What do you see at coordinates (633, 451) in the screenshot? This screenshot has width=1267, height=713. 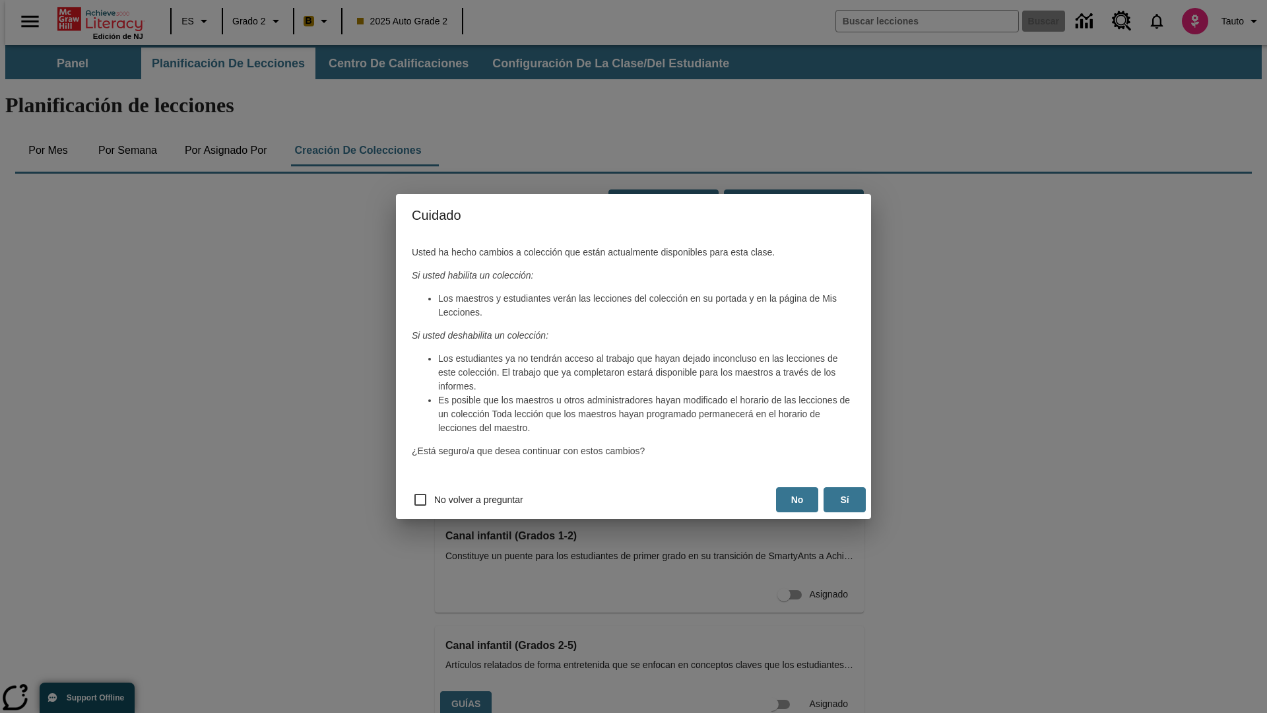 I see `p: ¿Está seguro/a que desea continuar con estos cambios?` at bounding box center [633, 451].